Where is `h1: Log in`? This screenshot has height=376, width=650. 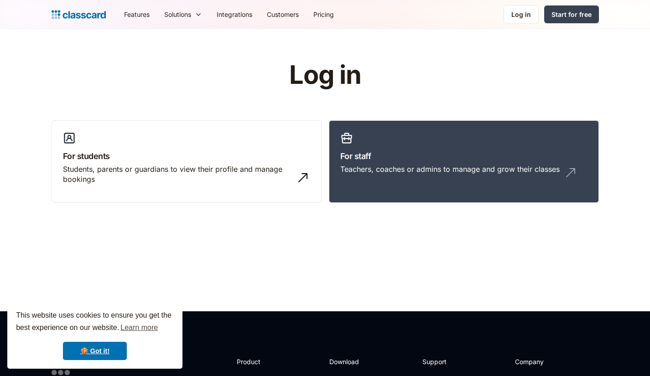
h1: Log in is located at coordinates (325, 75).